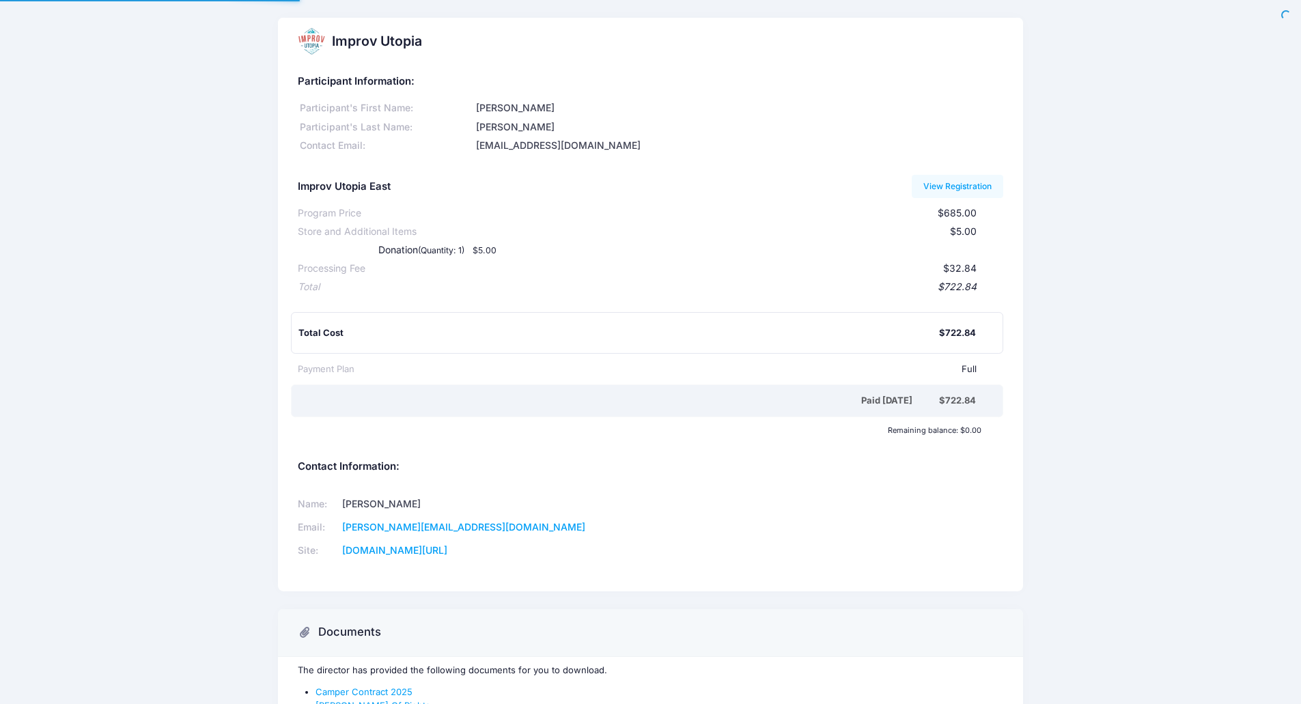 This screenshot has width=1301, height=704. I want to click on div: $5.00, so click(697, 232).